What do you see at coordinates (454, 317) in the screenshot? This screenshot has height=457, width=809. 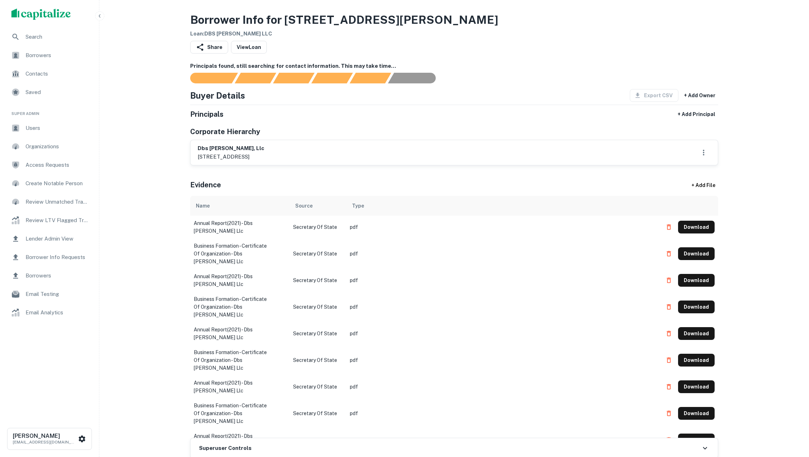 I see `div: scrollable content` at bounding box center [454, 317].